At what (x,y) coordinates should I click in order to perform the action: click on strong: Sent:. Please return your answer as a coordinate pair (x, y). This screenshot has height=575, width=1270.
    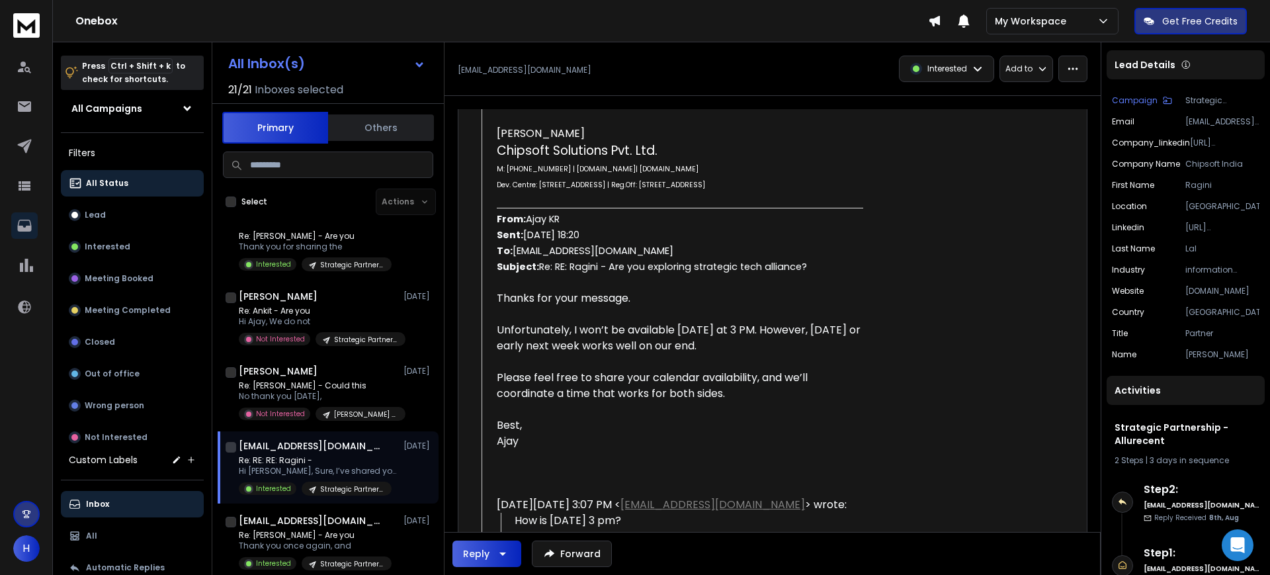
    Looking at the image, I should click on (510, 235).